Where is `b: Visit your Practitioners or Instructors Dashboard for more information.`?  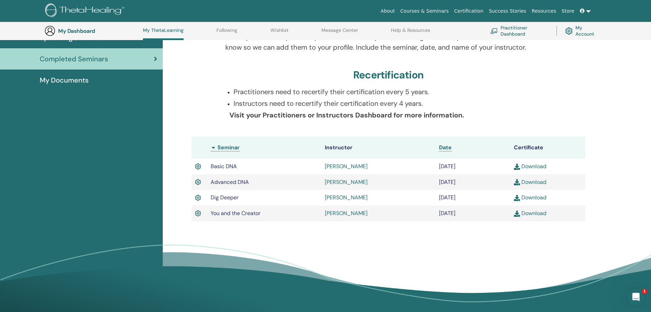 b: Visit your Practitioners or Instructors Dashboard for more information. is located at coordinates (347, 115).